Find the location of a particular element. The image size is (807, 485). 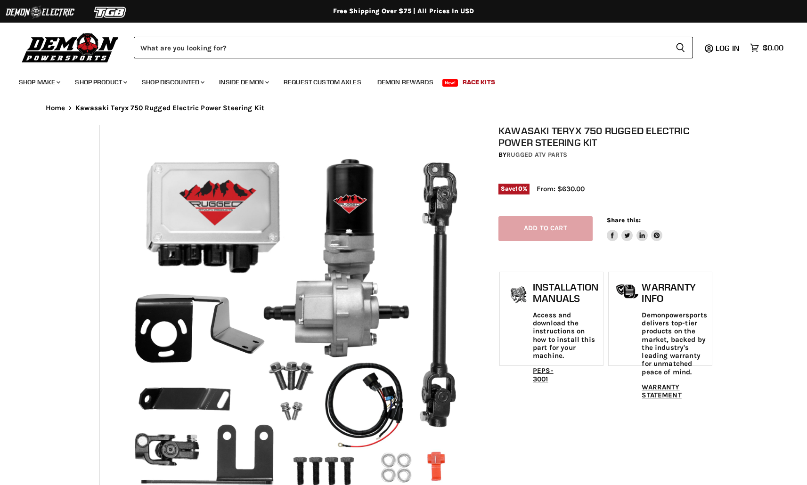

h1: Installation Manuals is located at coordinates (566, 293).